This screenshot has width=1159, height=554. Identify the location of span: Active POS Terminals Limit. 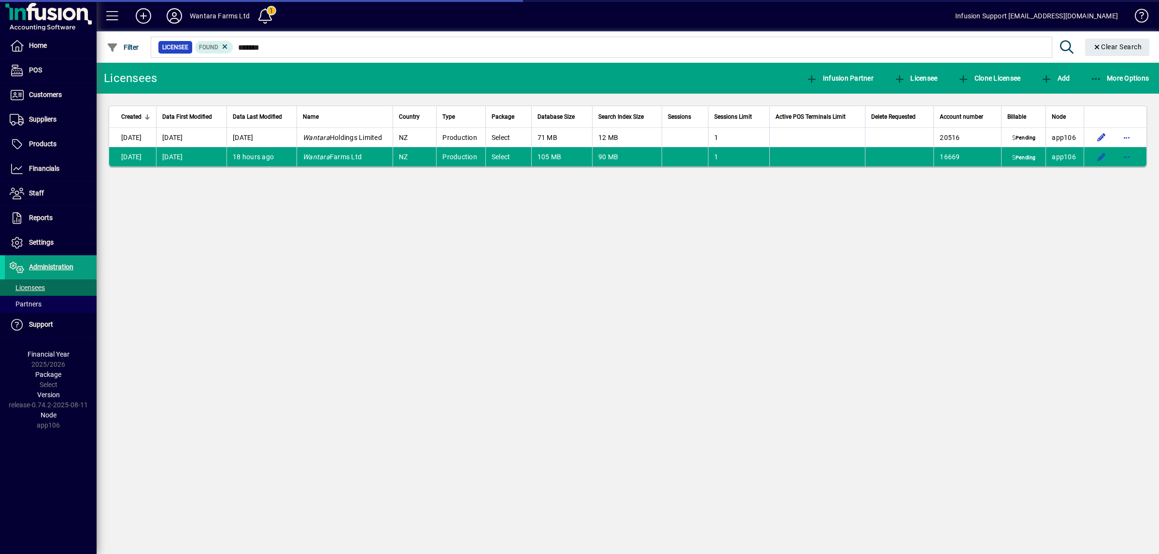
(810, 117).